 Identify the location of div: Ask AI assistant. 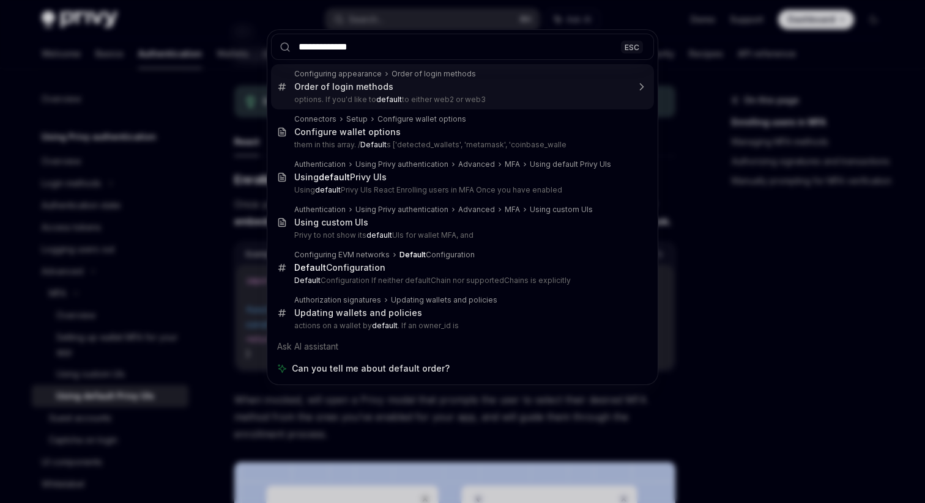
(462, 347).